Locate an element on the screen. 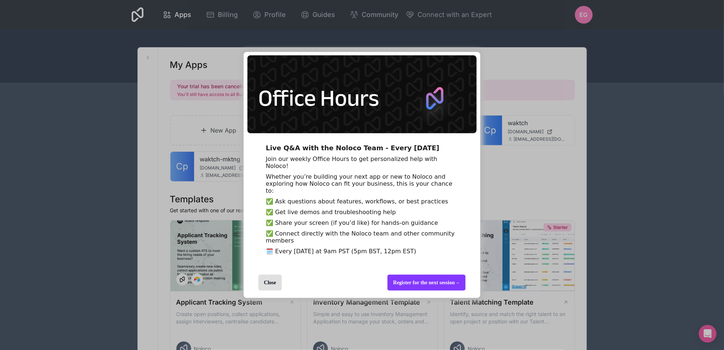 The height and width of the screenshot is (350, 724). div: Register for the next session → is located at coordinates (426, 283).